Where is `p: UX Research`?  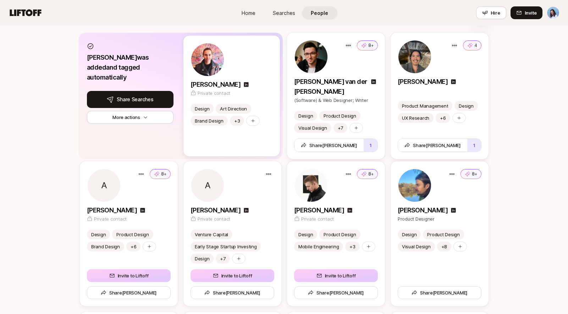
p: UX Research is located at coordinates (416, 118).